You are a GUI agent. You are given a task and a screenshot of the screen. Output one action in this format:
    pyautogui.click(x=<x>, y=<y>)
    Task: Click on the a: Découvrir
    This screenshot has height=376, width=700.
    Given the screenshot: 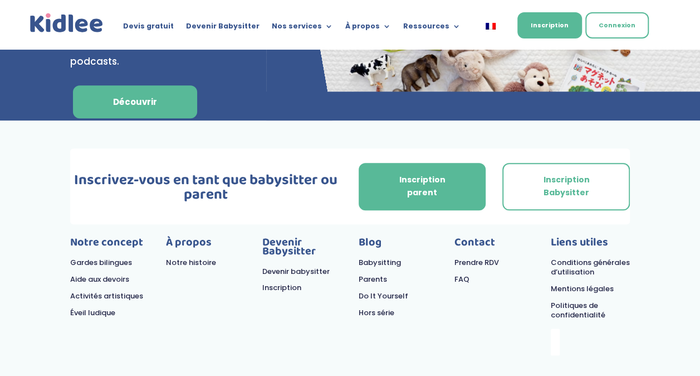 What is the action you would take?
    pyautogui.click(x=135, y=102)
    